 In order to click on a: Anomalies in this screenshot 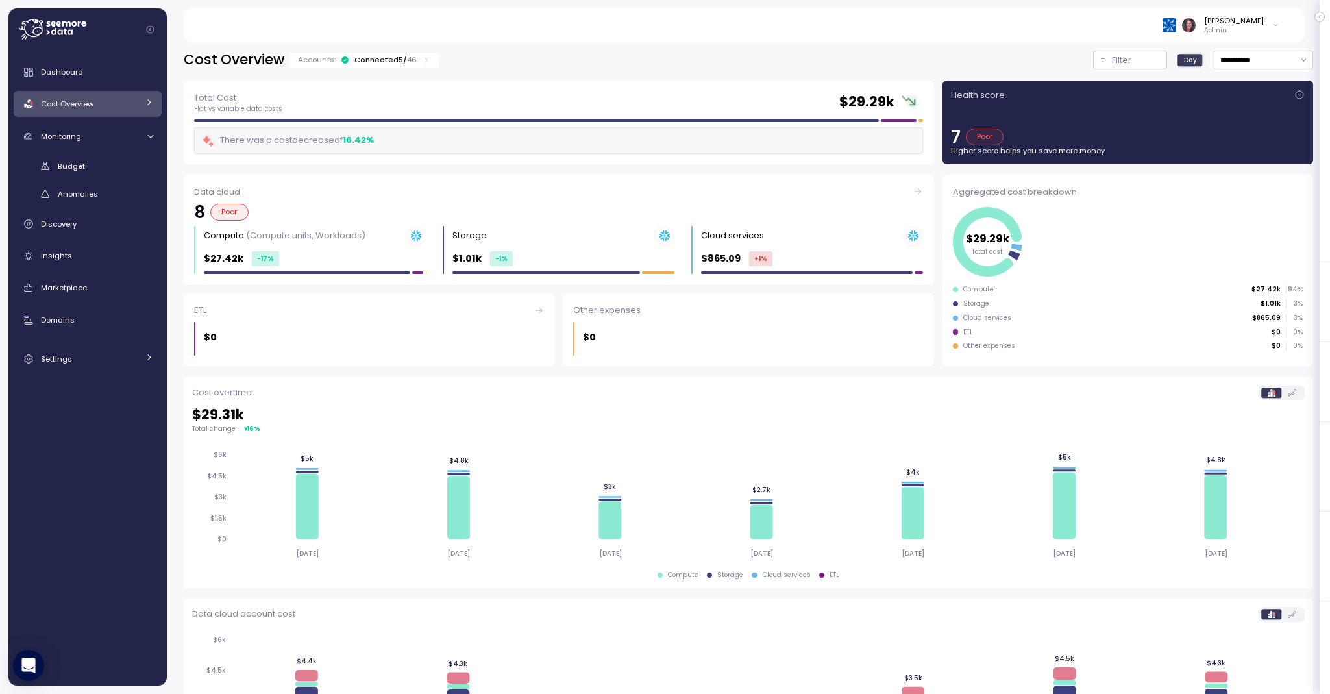, I will do `click(88, 193)`.